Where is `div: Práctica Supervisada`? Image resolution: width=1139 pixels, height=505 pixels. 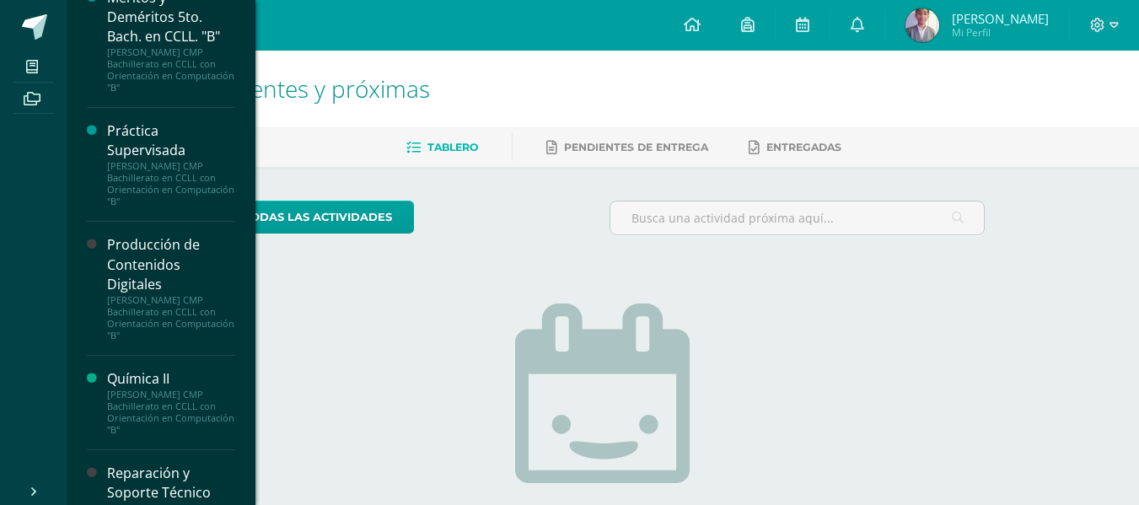
div: Práctica Supervisada is located at coordinates (171, 141).